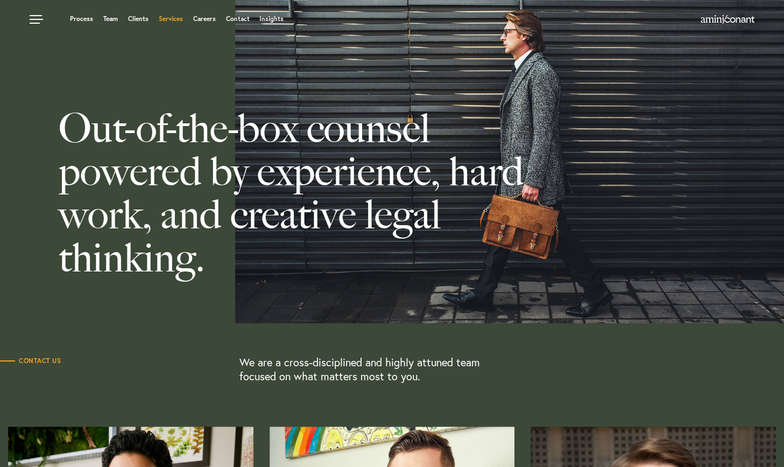 Image resolution: width=784 pixels, height=467 pixels. I want to click on p: We are a cross-disciplined and highly attuned team focused on what matters most to you., so click(371, 369).